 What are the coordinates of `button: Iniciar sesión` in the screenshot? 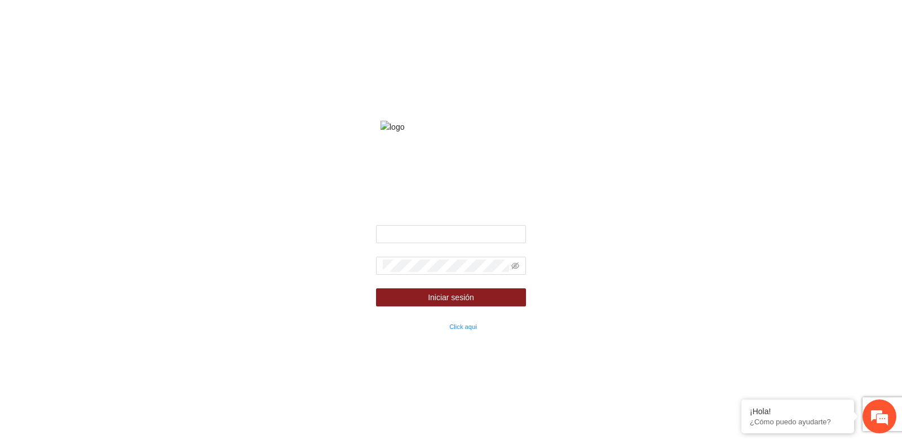 It's located at (451, 297).